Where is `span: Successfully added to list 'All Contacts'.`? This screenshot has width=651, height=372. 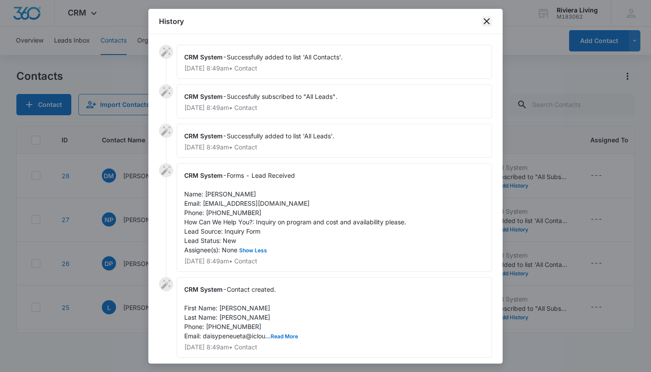
span: Successfully added to list 'All Contacts'. is located at coordinates (285, 57).